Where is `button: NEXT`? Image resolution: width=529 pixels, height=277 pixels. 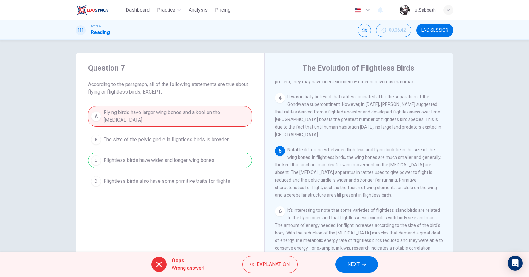
button: NEXT is located at coordinates (357, 264).